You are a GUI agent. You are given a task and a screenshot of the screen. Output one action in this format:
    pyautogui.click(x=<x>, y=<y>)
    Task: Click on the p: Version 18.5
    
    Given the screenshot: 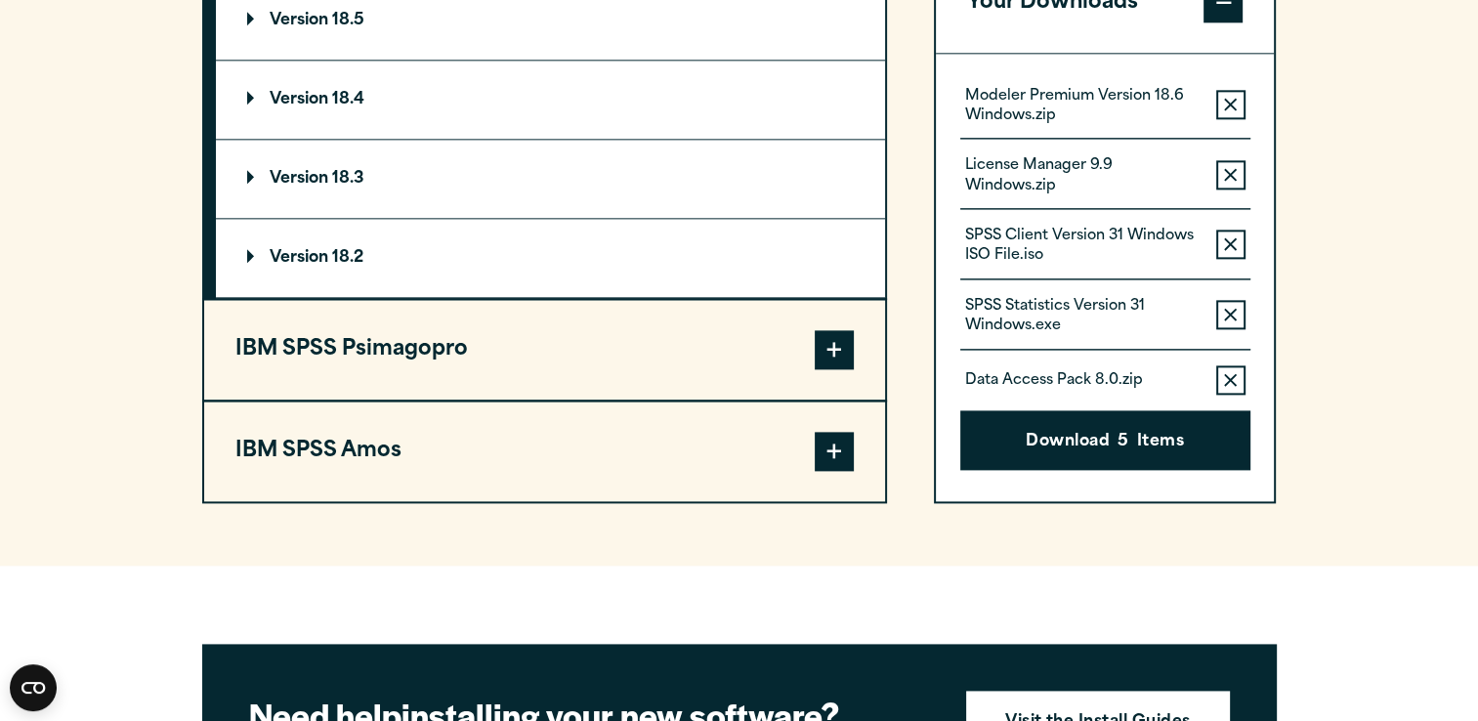 What is the action you would take?
    pyautogui.click(x=306, y=21)
    